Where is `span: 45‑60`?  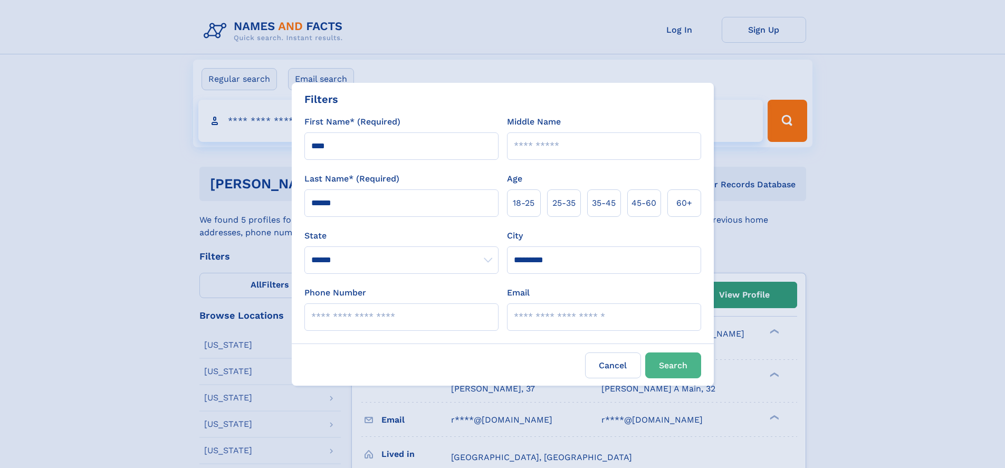 span: 45‑60 is located at coordinates (644, 203).